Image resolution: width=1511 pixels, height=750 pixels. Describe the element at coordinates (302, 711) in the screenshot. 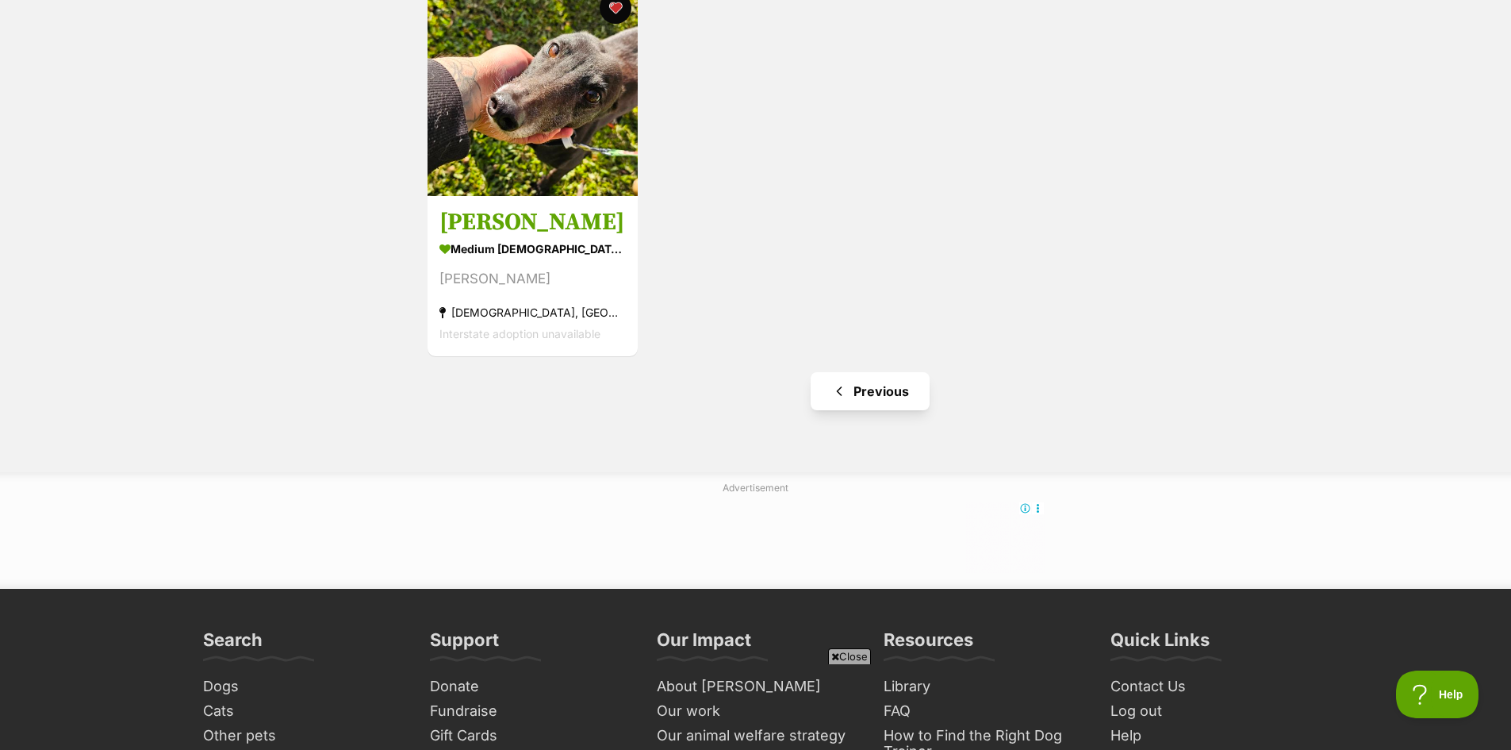

I see `a: Cats` at that location.